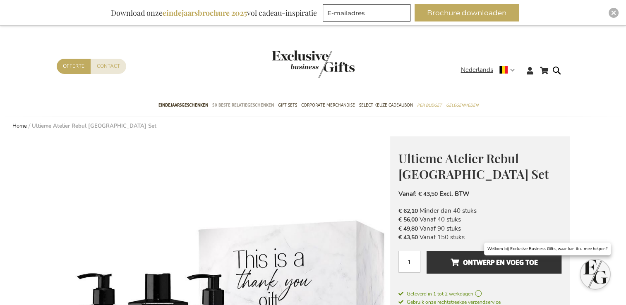 Image resolution: width=626 pixels, height=305 pixels. Describe the element at coordinates (477, 70) in the screenshot. I see `span: Nederlands` at that location.